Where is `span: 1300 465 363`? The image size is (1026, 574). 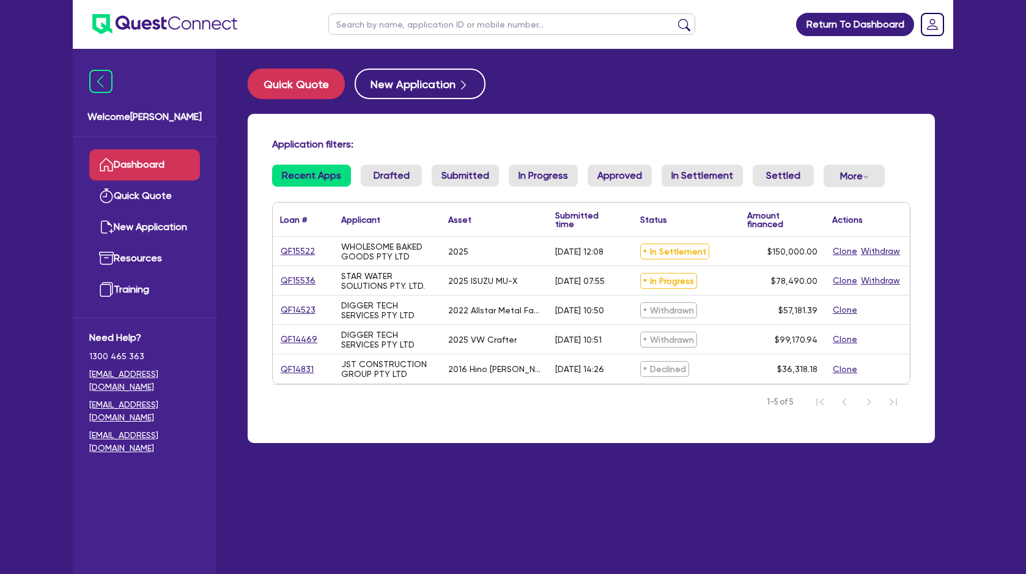
span: 1300 465 363 is located at coordinates (144, 356).